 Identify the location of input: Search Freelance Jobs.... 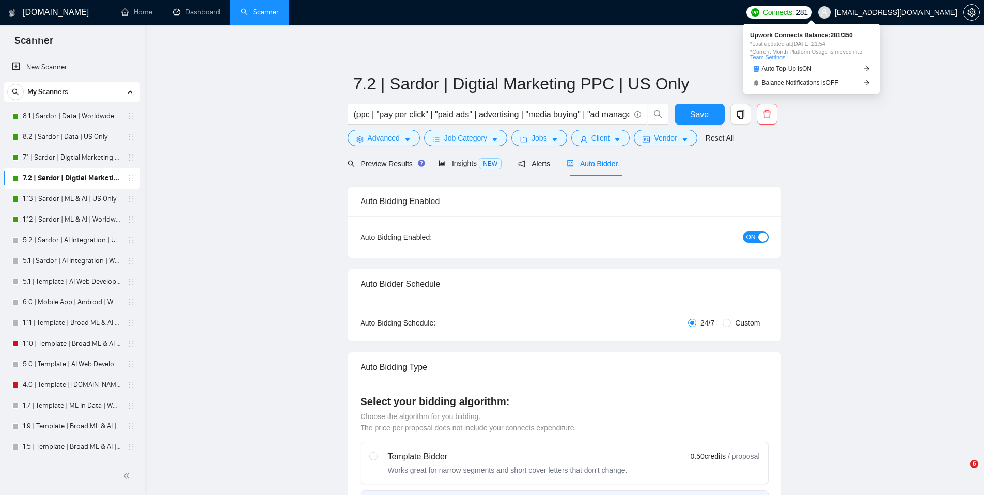
(492, 114).